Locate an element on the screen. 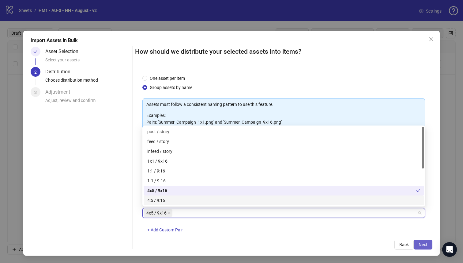 Image resolution: width=463 pixels, height=263 pixels. span: Next is located at coordinates (423, 244).